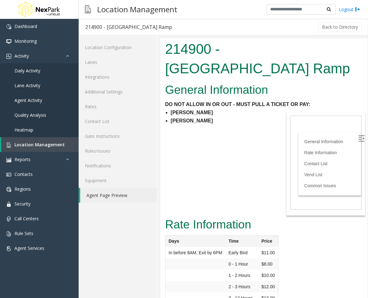 The width and height of the screenshot is (368, 298). What do you see at coordinates (23, 189) in the screenshot?
I see `span: Regions` at bounding box center [23, 189].